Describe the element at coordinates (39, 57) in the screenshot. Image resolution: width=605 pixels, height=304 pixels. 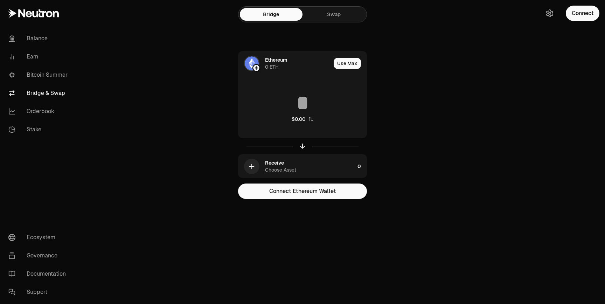
I see `a: Earn` at that location.